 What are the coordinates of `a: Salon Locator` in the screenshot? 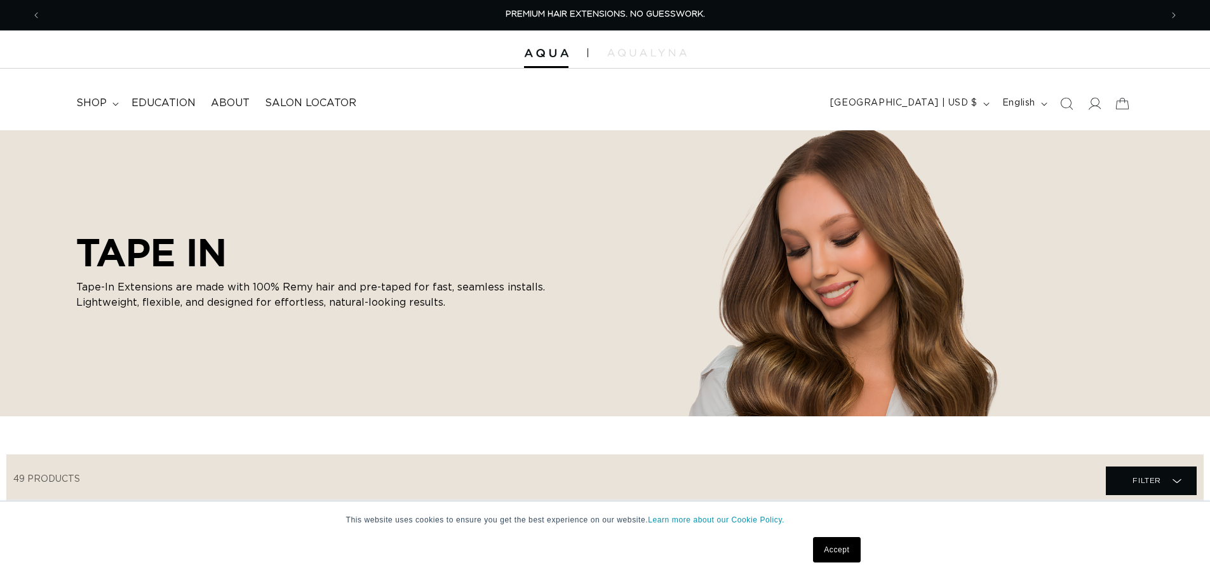 It's located at (311, 103).